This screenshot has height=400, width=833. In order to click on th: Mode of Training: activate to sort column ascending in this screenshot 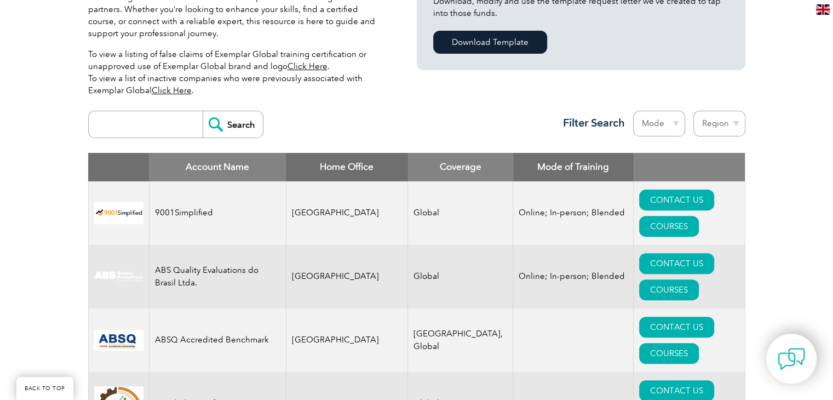, I will do `click(574, 167)`.